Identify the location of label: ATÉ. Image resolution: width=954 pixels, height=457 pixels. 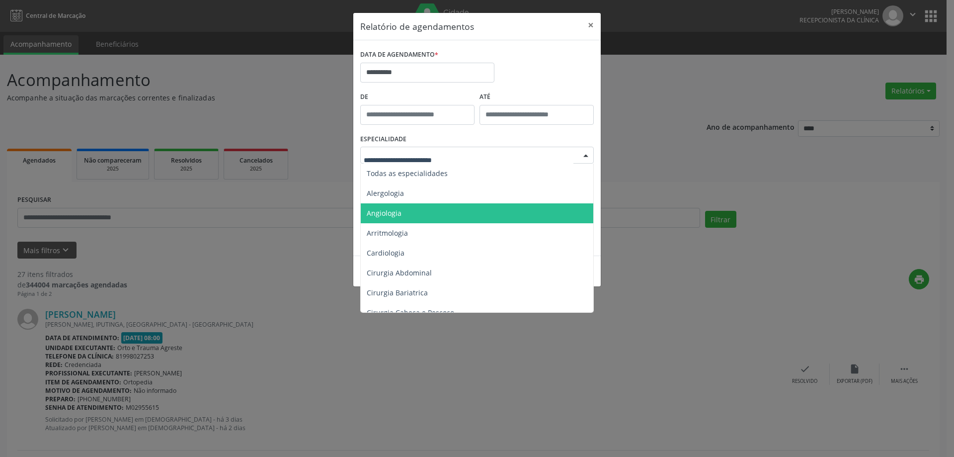
(537, 97).